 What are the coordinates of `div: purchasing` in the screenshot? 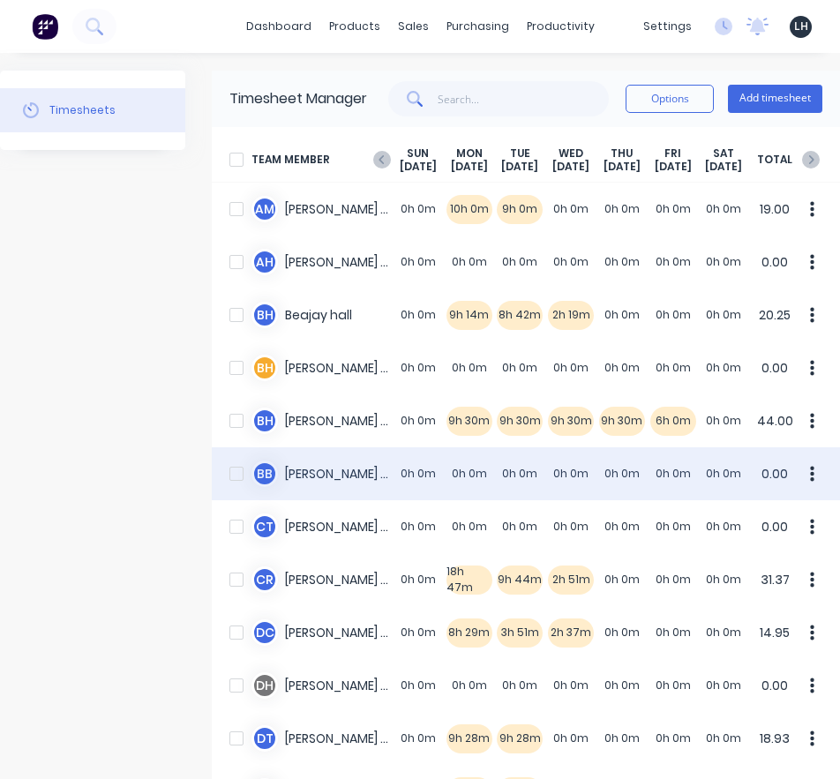 It's located at (477, 26).